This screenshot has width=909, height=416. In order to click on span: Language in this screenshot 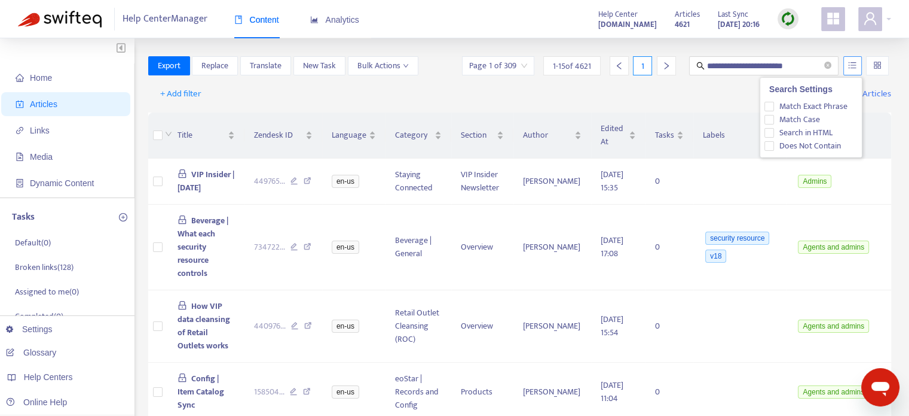, I will do `click(349, 135)`.